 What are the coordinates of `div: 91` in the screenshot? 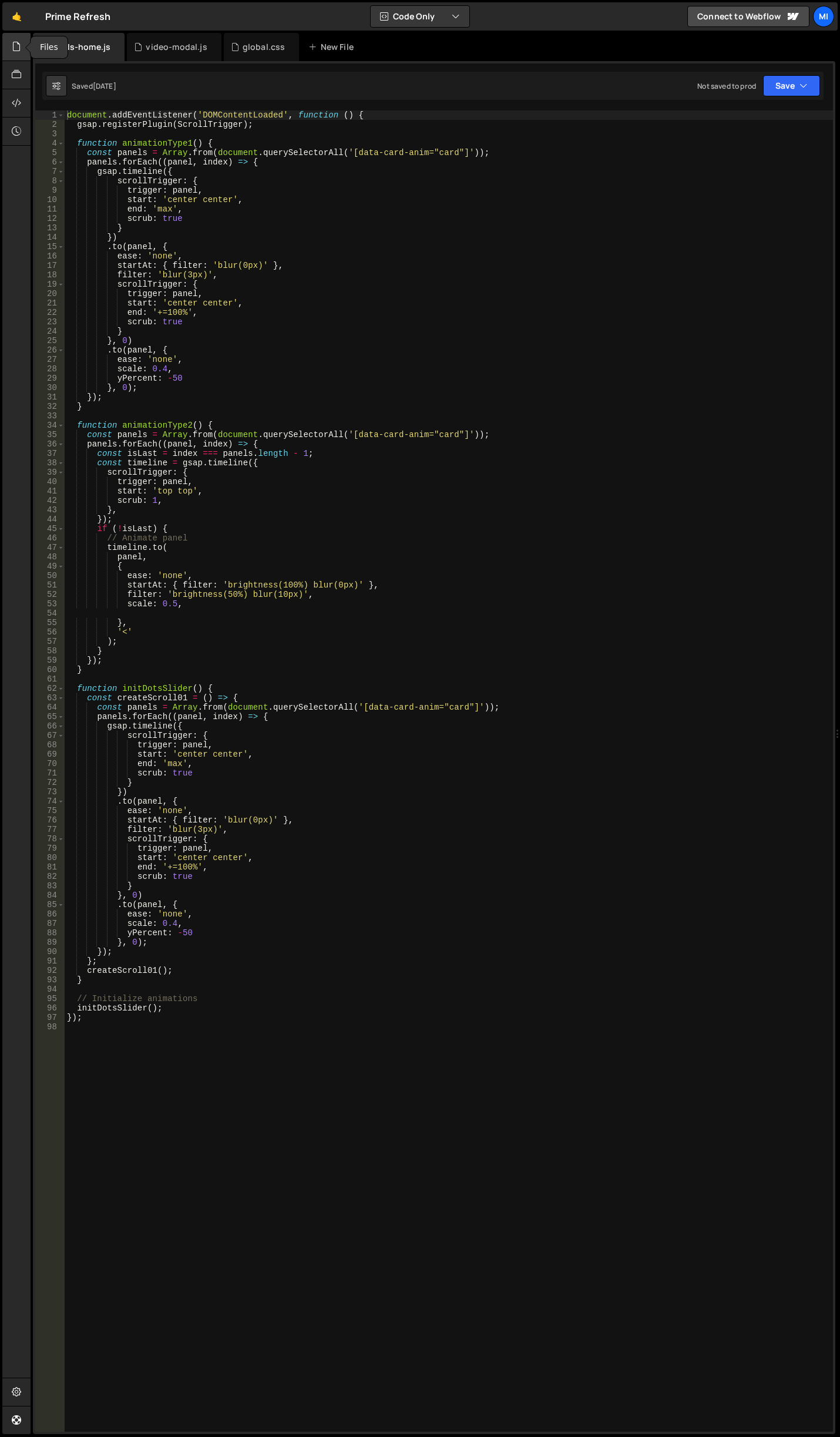 It's located at (50, 961).